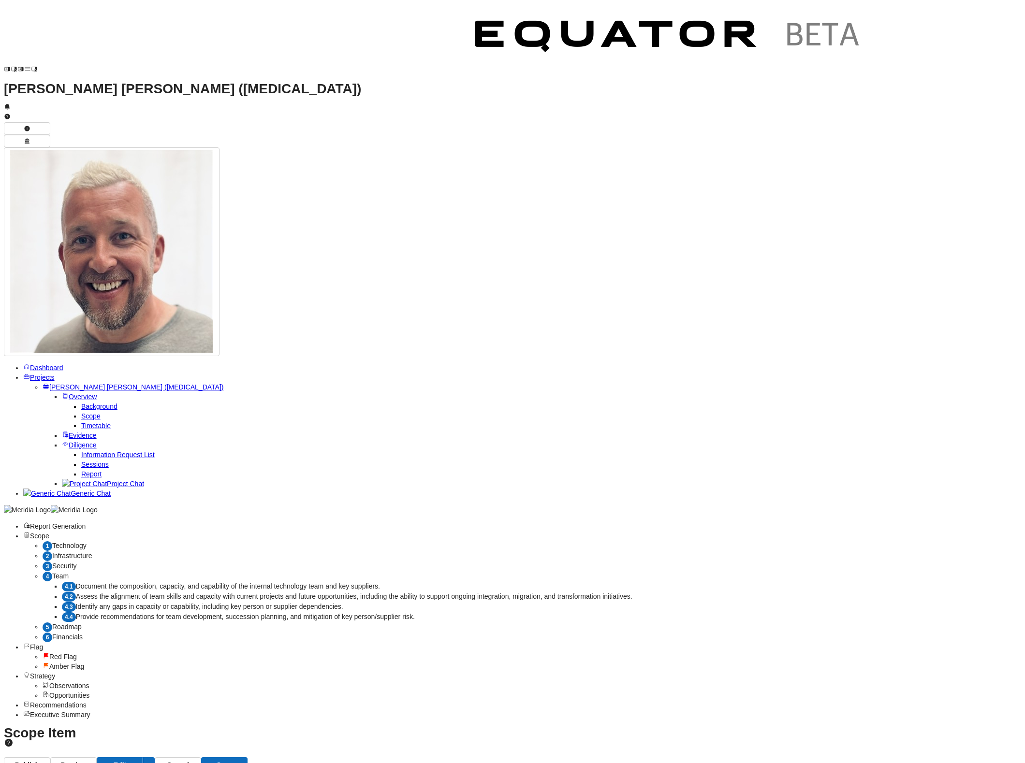  I want to click on span: Project Chat, so click(125, 484).